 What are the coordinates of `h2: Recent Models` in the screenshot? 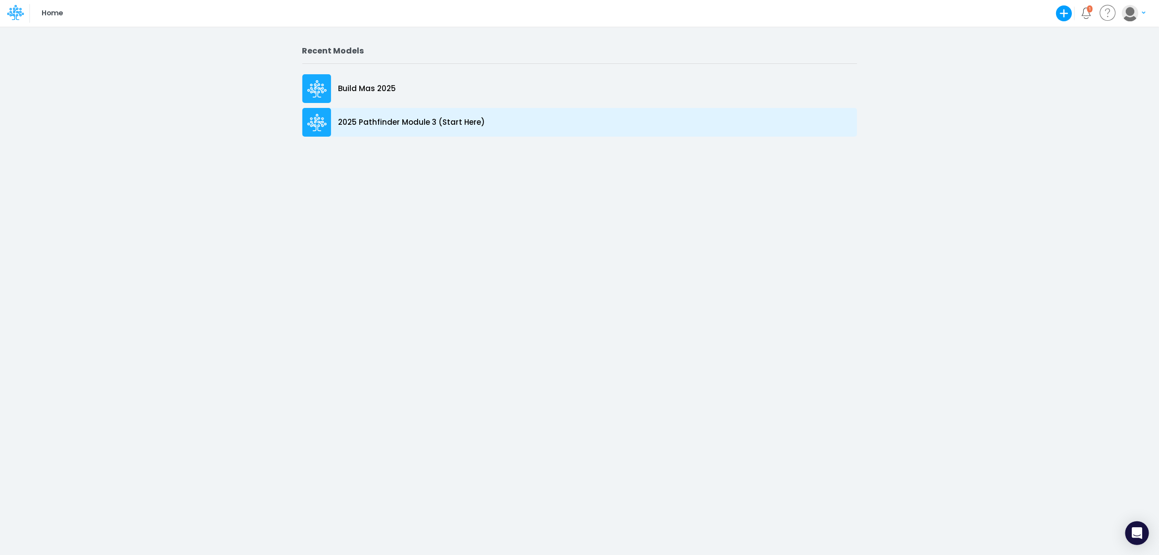 It's located at (580, 50).